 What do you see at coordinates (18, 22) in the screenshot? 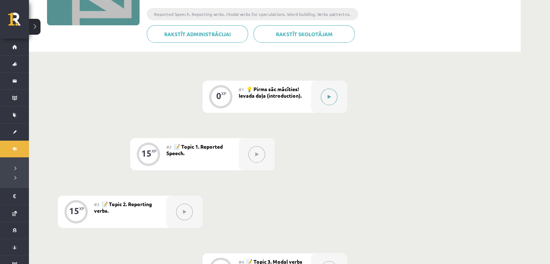
I see `a: Rīgas 1. Tālmācības vidusskola` at bounding box center [18, 22].